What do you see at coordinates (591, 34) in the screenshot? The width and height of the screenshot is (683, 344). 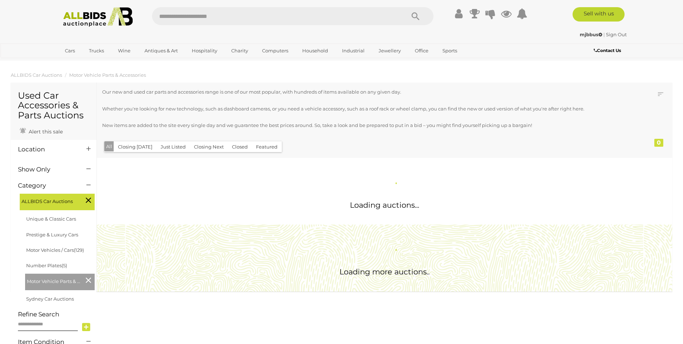 I see `strong: mjbbus` at bounding box center [591, 34].